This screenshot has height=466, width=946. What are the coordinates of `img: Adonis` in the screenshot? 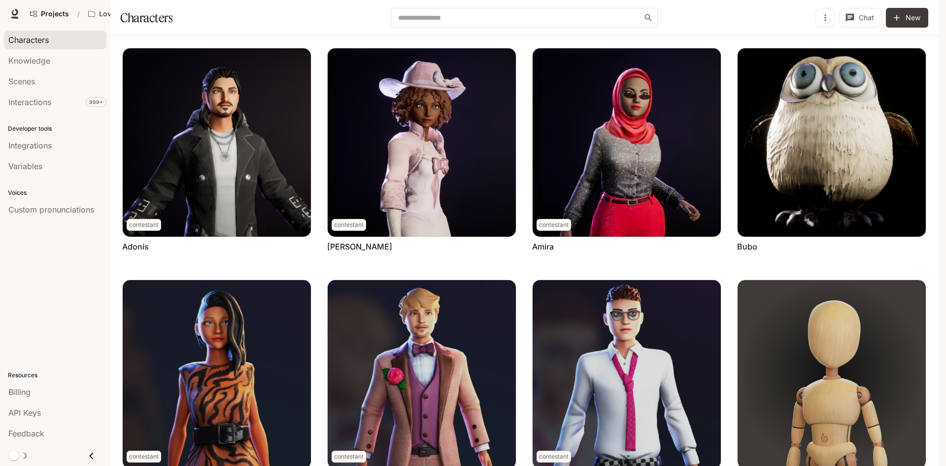 It's located at (217, 142).